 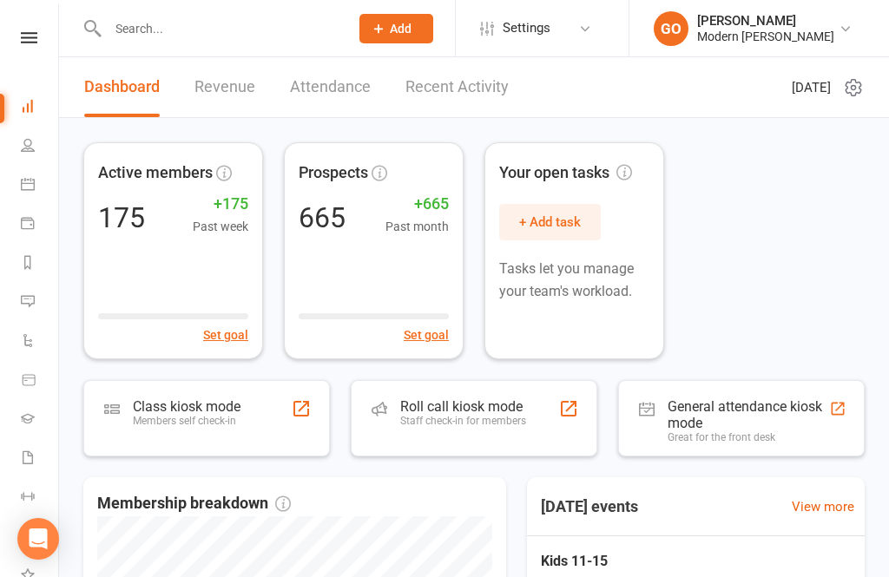 What do you see at coordinates (748, 415) in the screenshot?
I see `div: General attendance kiosk mode` at bounding box center [748, 415].